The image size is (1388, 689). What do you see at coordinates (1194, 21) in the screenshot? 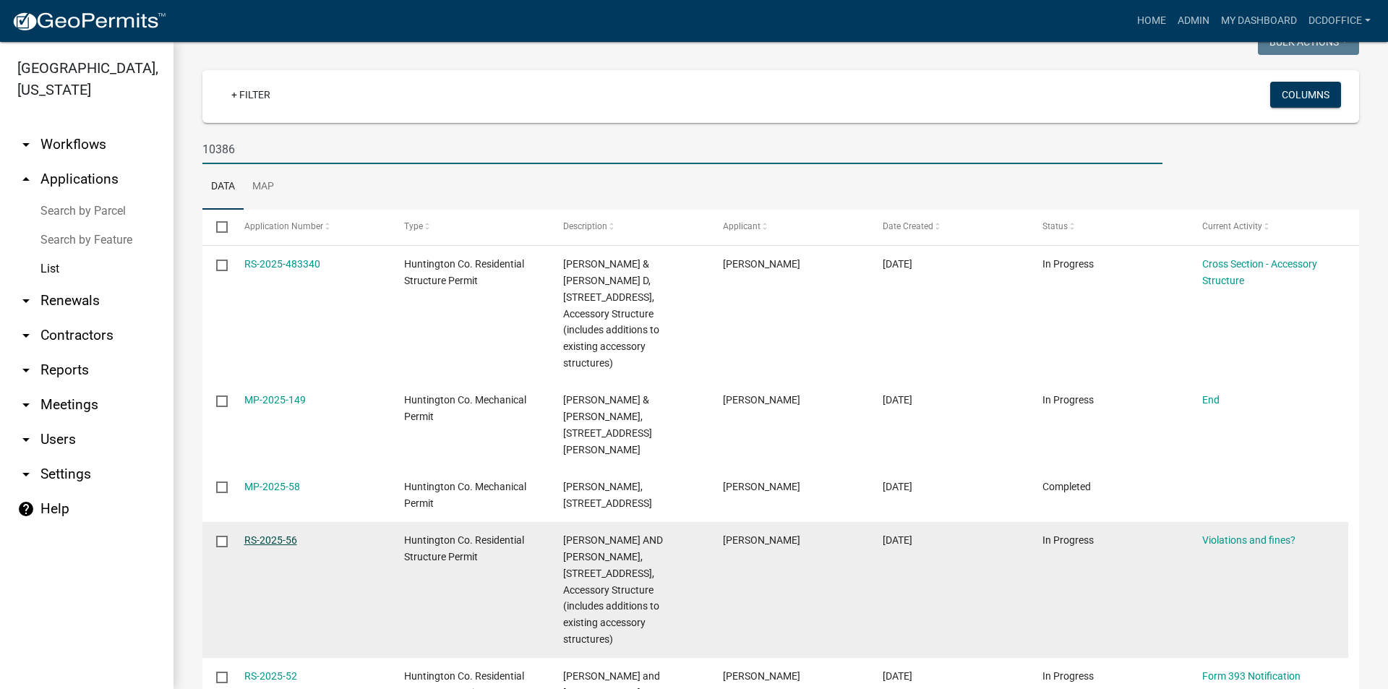
I see `a: Admin` at bounding box center [1194, 21].